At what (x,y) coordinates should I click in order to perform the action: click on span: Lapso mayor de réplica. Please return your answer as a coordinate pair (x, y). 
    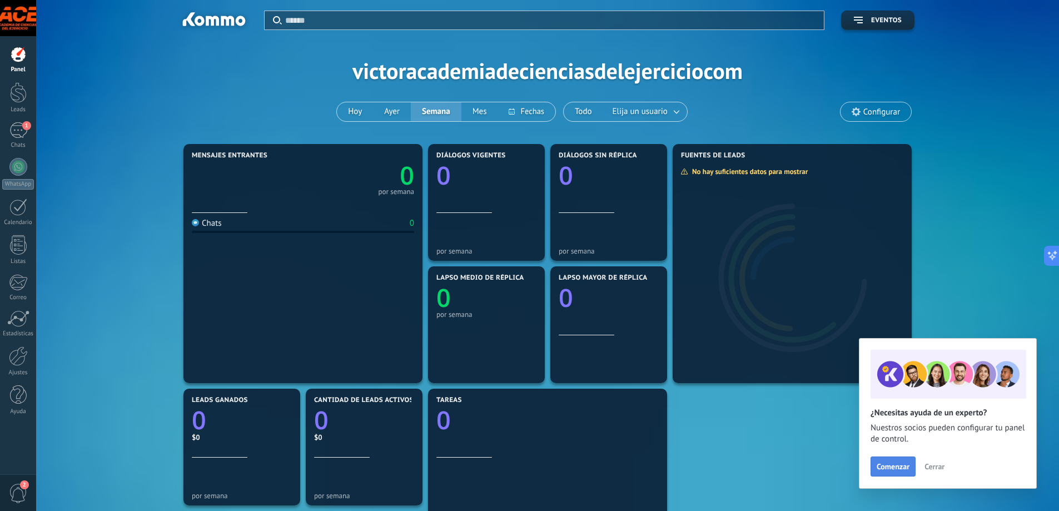
    Looking at the image, I should click on (602, 278).